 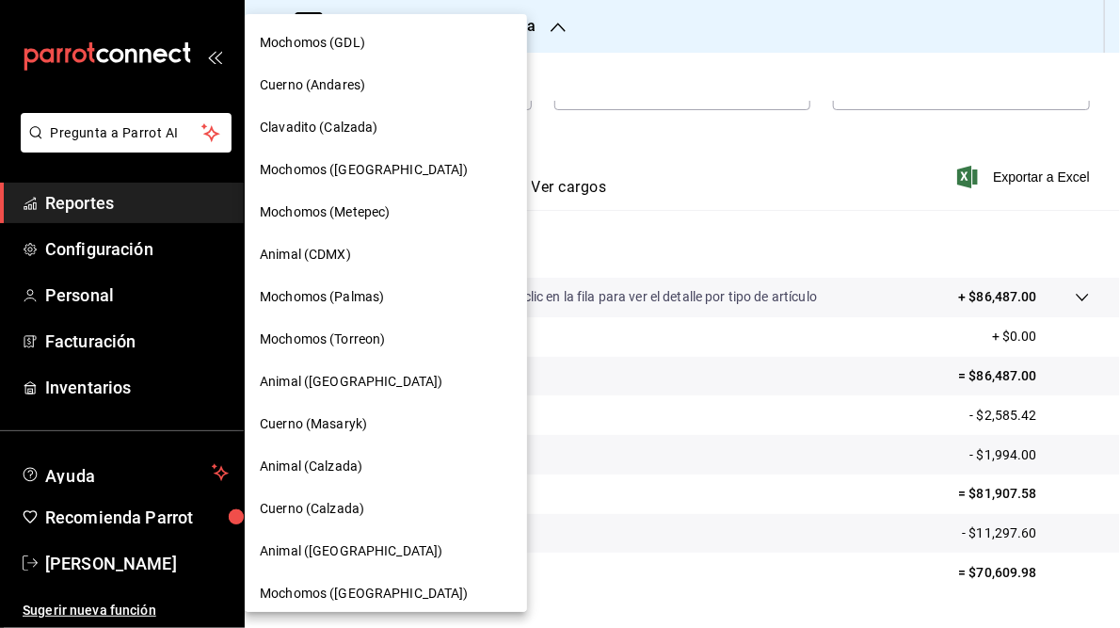 What do you see at coordinates (311, 508) in the screenshot?
I see `span: Cuerno (Calzada)` at bounding box center [311, 508].